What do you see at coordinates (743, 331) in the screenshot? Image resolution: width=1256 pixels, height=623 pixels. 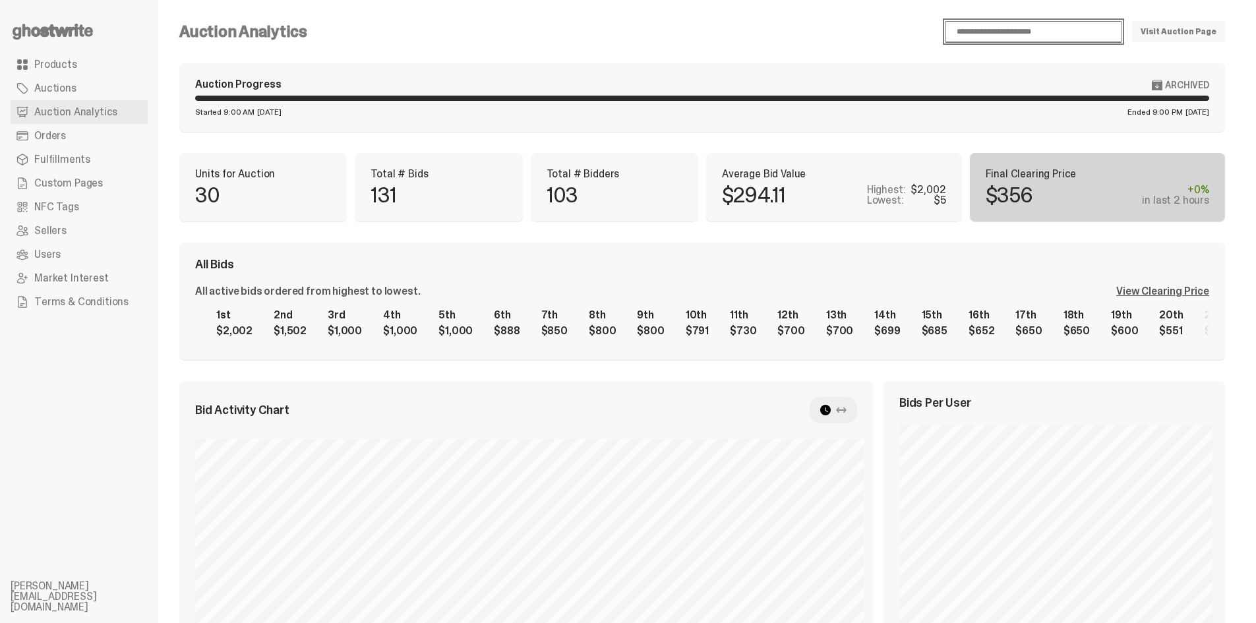 I see `div: $730` at bounding box center [743, 331].